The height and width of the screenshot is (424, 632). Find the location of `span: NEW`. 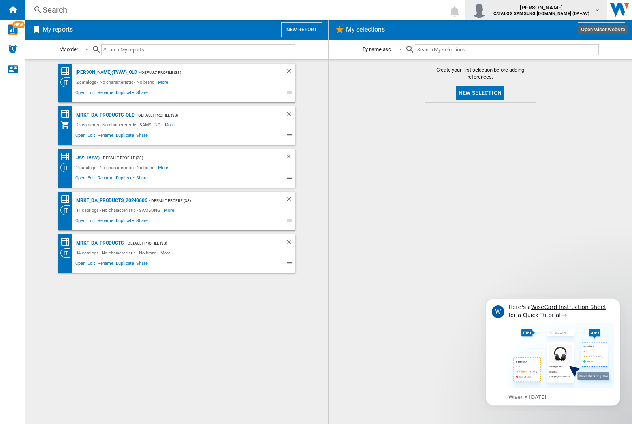

span: NEW is located at coordinates (19, 25).